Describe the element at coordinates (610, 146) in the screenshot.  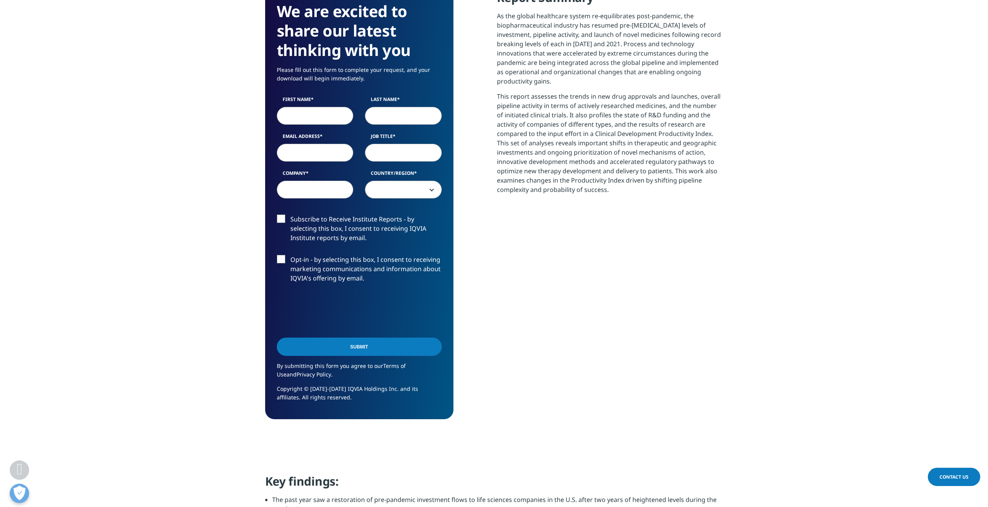
I see `p: This report assesses the trends in new drug approvals and launches, overall pipeline activity in ...` at that location.